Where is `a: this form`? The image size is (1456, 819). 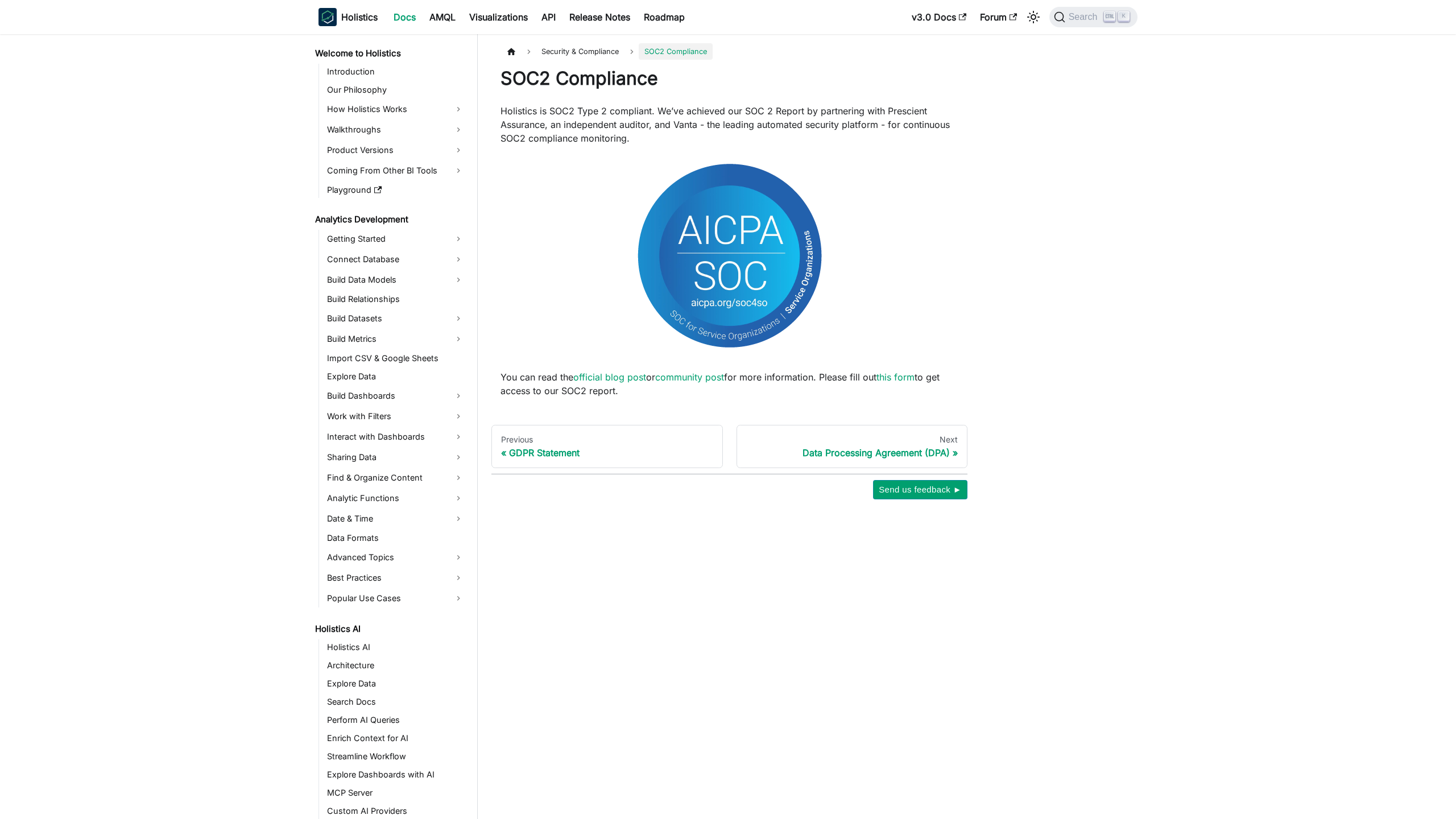 a: this form is located at coordinates (895, 377).